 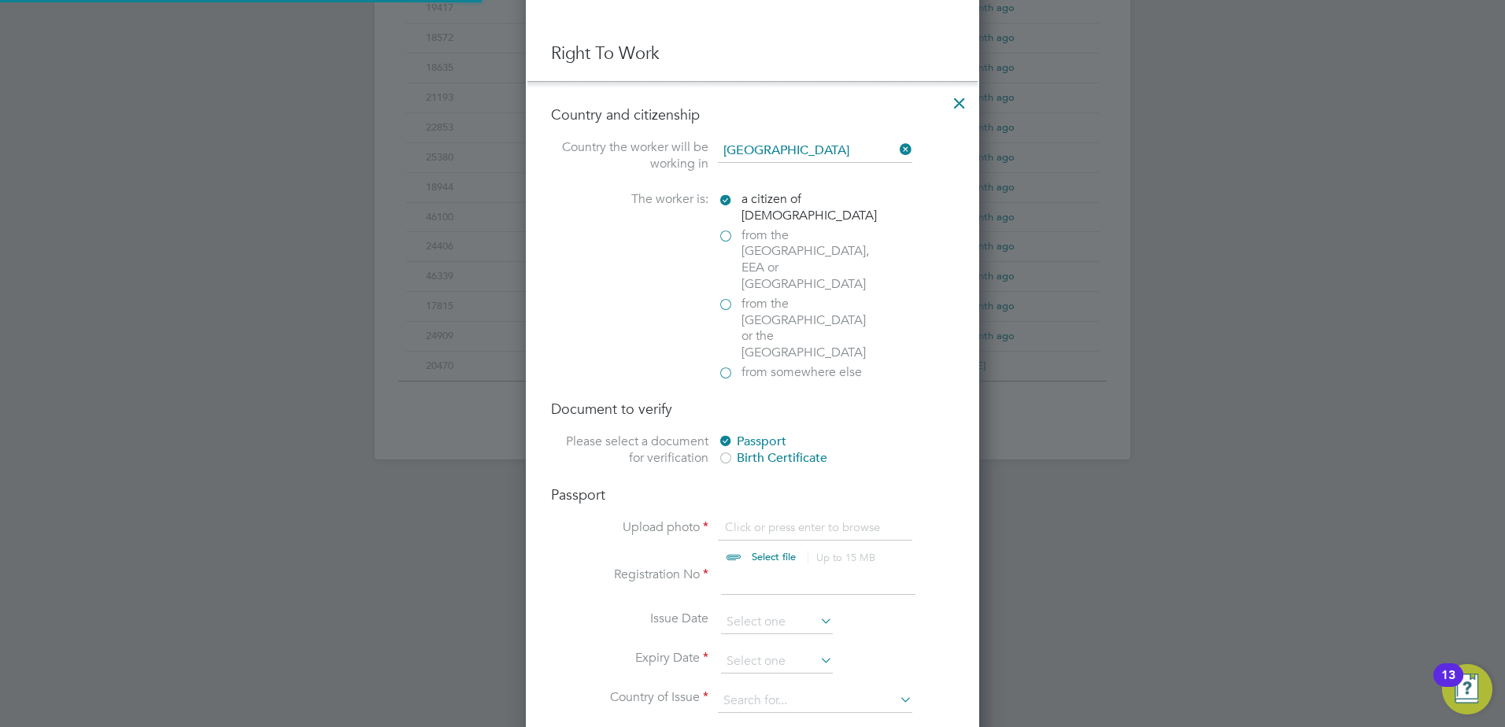 I want to click on div: 13, so click(x=1448, y=685).